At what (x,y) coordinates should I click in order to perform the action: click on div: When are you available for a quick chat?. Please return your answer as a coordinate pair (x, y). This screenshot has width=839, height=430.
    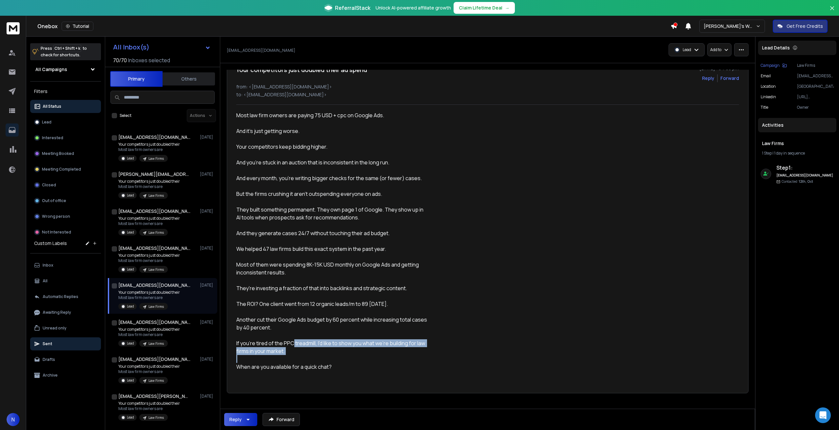
    Looking at the image, I should click on (332, 367).